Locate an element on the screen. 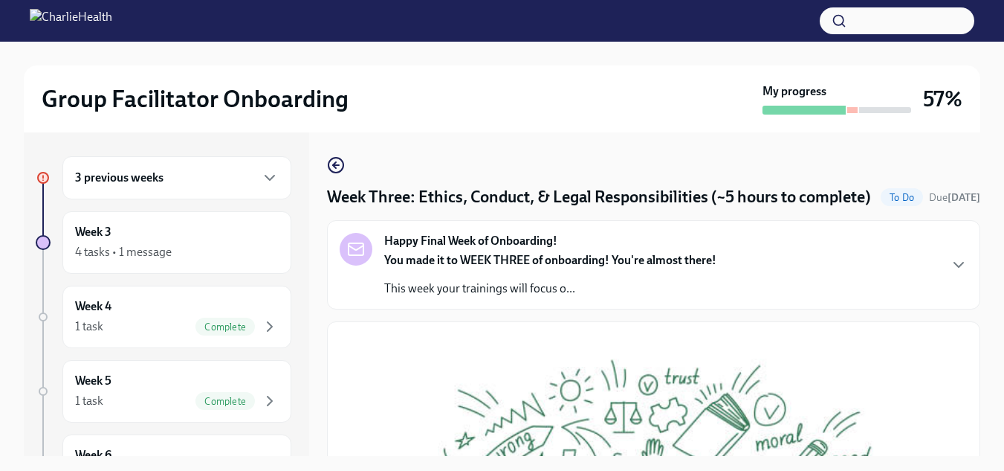 The height and width of the screenshot is (471, 1004). span: To Do is located at coordinates (902, 197).